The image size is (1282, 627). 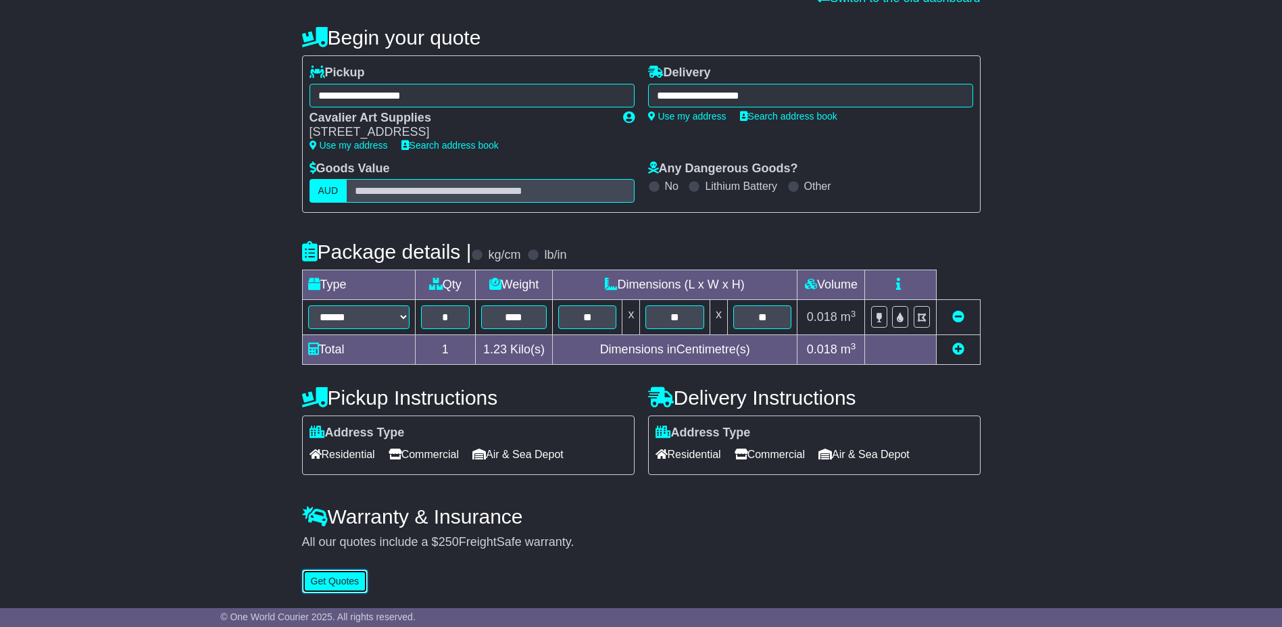 What do you see at coordinates (514, 285) in the screenshot?
I see `td: Weight` at bounding box center [514, 285].